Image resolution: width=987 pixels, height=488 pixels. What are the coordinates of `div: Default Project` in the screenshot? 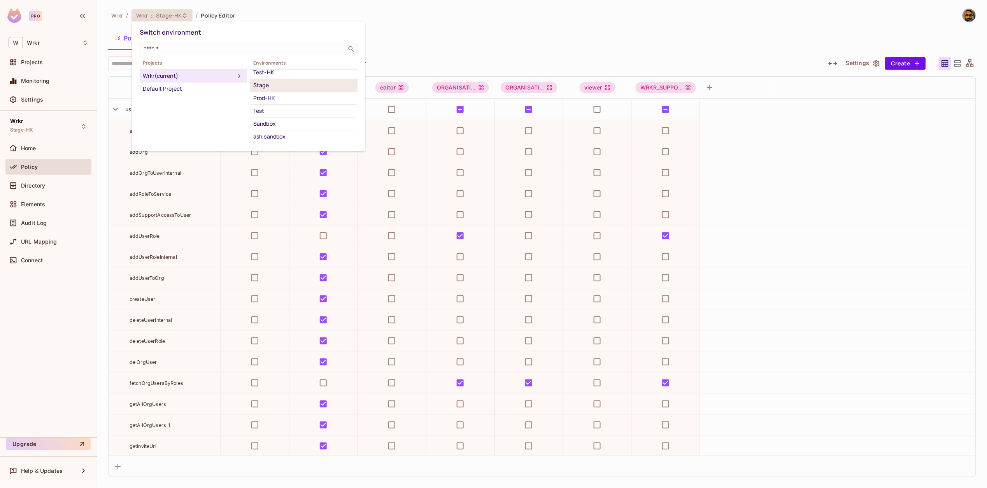 It's located at (193, 89).